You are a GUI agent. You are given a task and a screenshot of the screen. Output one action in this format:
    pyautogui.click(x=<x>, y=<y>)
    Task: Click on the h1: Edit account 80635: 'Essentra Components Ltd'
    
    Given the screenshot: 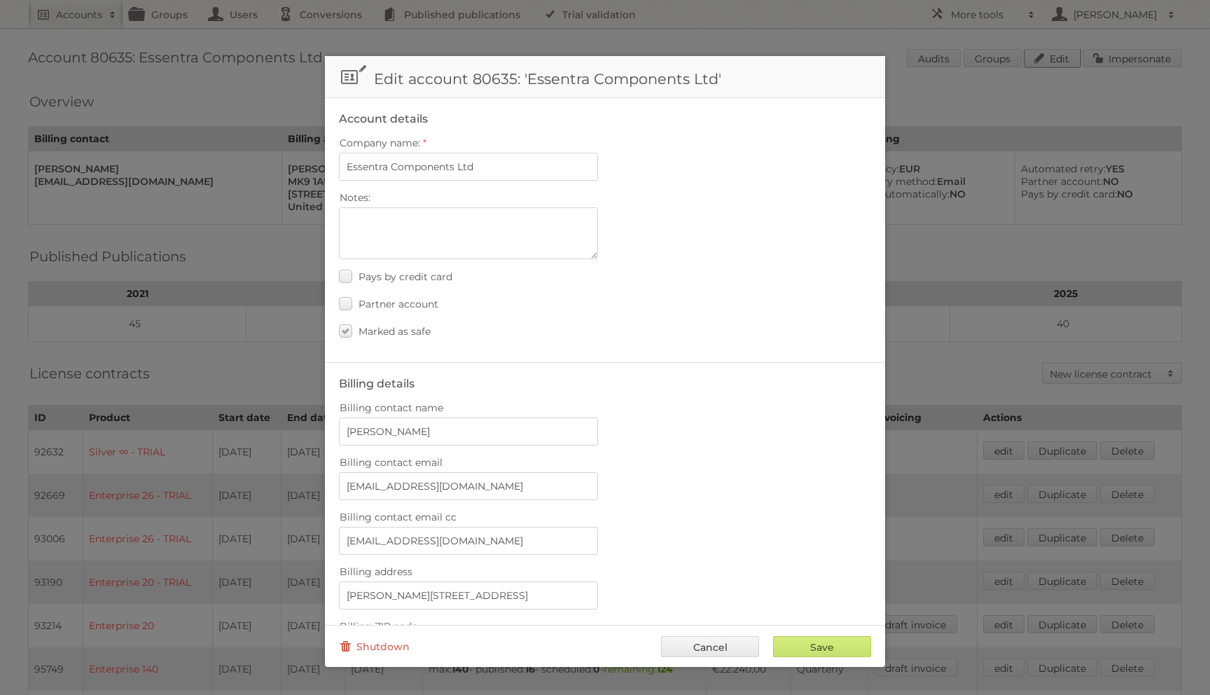 What is the action you would take?
    pyautogui.click(x=605, y=77)
    